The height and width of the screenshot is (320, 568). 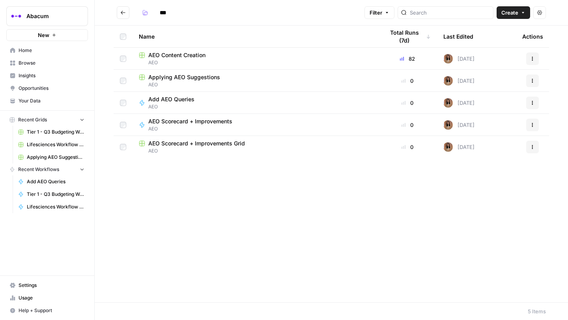 I want to click on span: Filter, so click(x=376, y=13).